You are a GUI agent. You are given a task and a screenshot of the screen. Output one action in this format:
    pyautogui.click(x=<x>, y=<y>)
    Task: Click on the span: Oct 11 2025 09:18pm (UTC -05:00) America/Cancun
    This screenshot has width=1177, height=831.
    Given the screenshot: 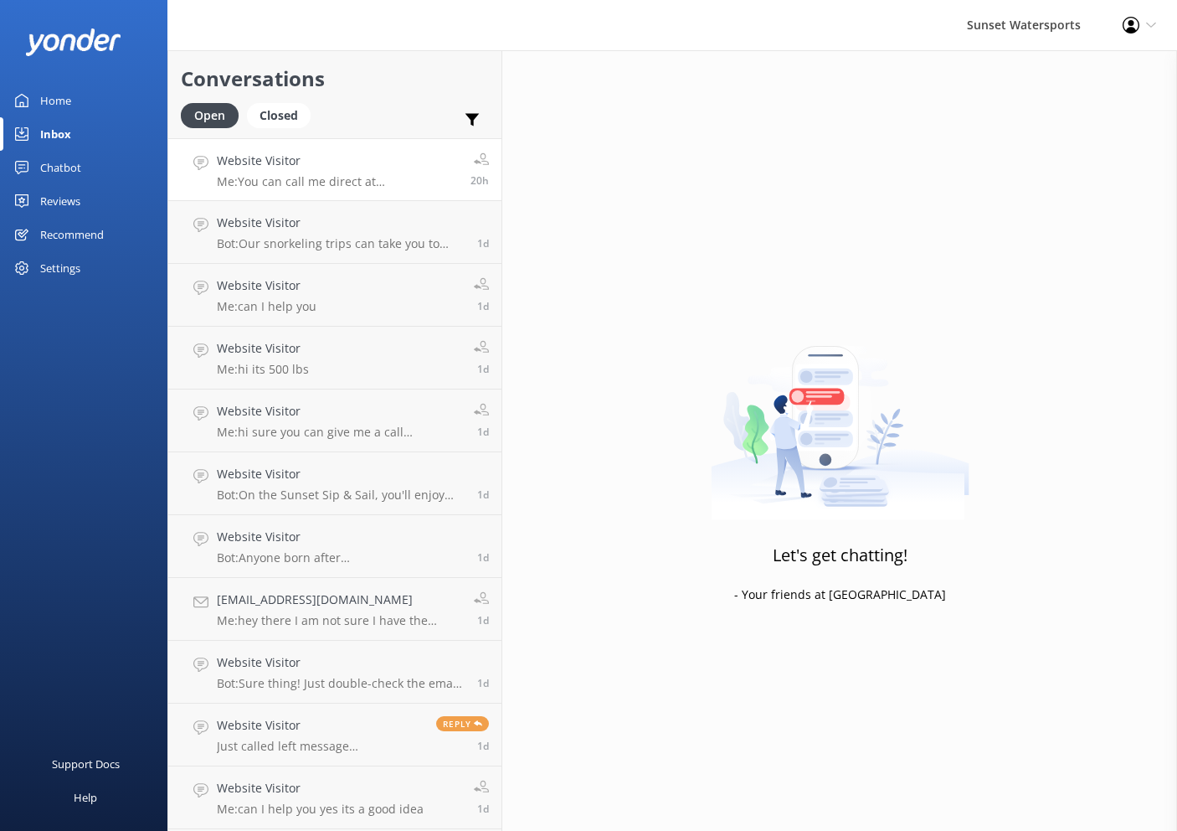 What is the action you would take?
    pyautogui.click(x=483, y=243)
    